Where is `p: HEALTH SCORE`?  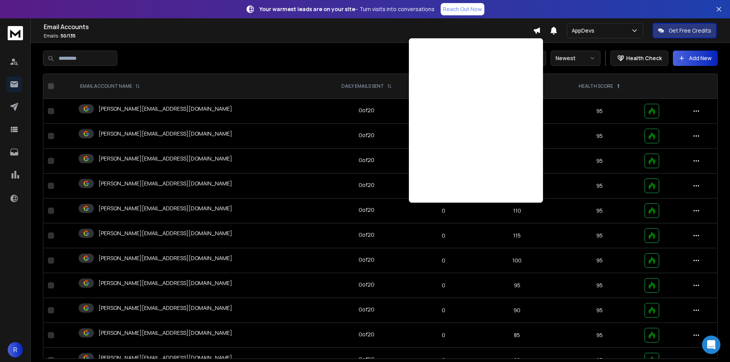 p: HEALTH SCORE is located at coordinates (596, 86).